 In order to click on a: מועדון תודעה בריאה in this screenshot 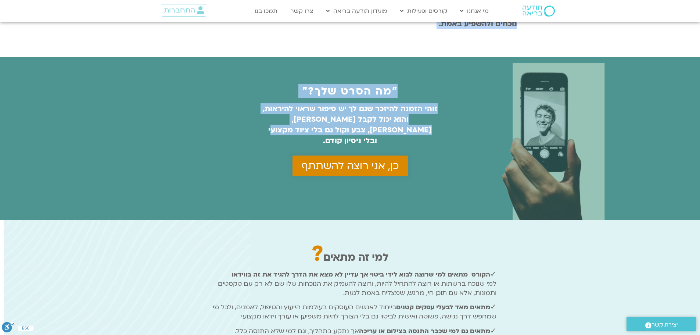, I will do `click(357, 11)`.